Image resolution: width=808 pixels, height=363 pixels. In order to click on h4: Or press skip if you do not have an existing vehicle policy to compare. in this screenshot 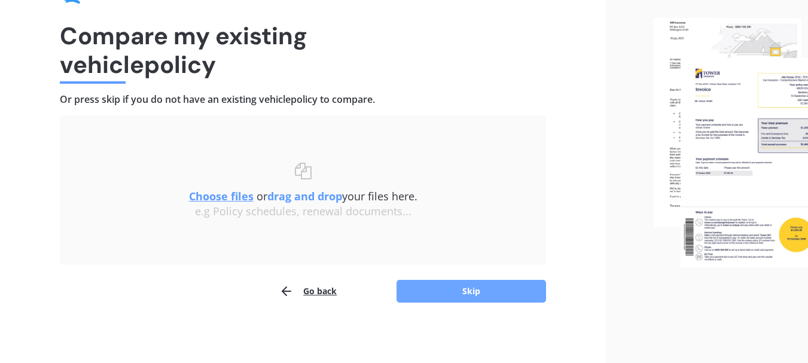, I will do `click(303, 99)`.